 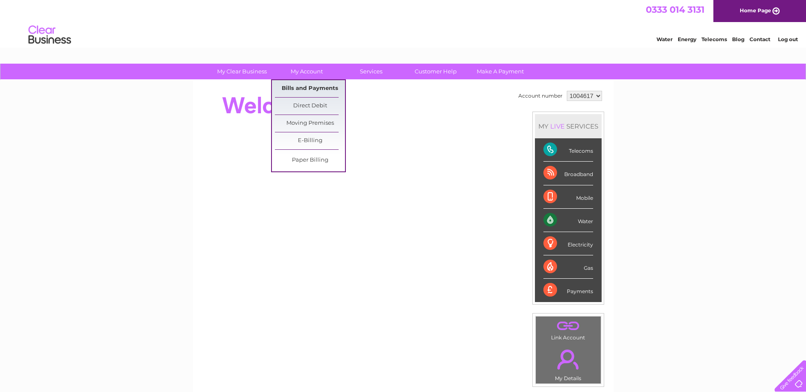 I want to click on div: Water, so click(x=568, y=220).